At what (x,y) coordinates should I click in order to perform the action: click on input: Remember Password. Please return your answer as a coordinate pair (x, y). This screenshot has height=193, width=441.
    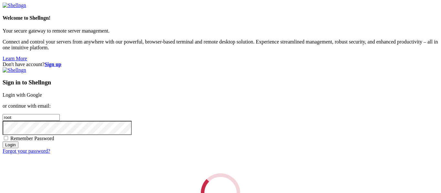
    Looking at the image, I should click on (6, 138).